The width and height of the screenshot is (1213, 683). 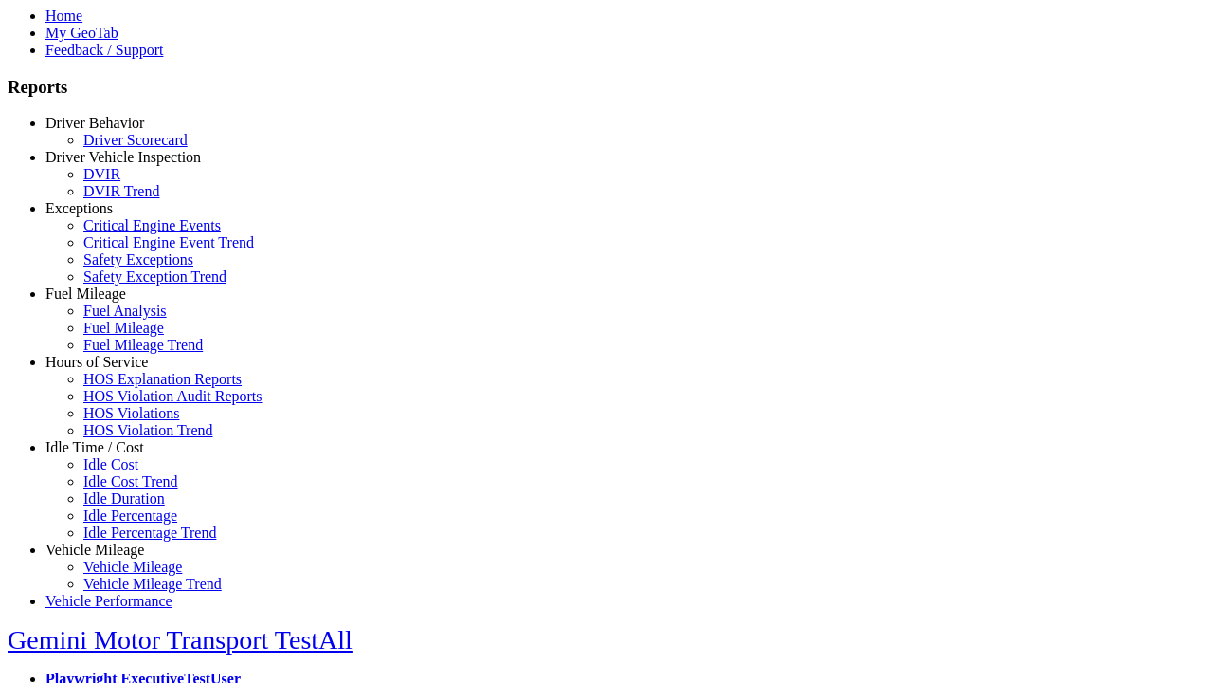 What do you see at coordinates (104, 49) in the screenshot?
I see `a: Feedback / Support` at bounding box center [104, 49].